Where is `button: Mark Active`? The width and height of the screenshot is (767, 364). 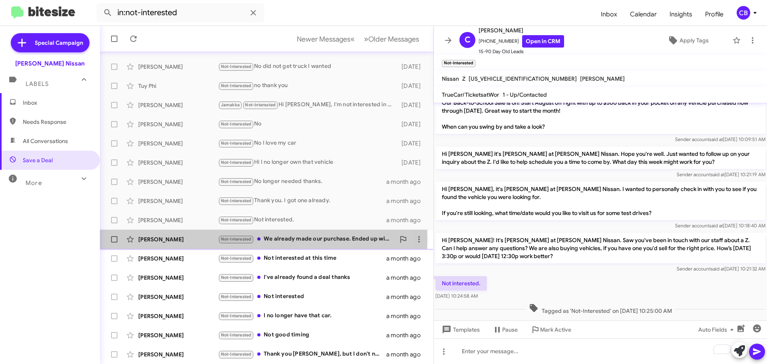
button: Mark Active is located at coordinates (551, 330).